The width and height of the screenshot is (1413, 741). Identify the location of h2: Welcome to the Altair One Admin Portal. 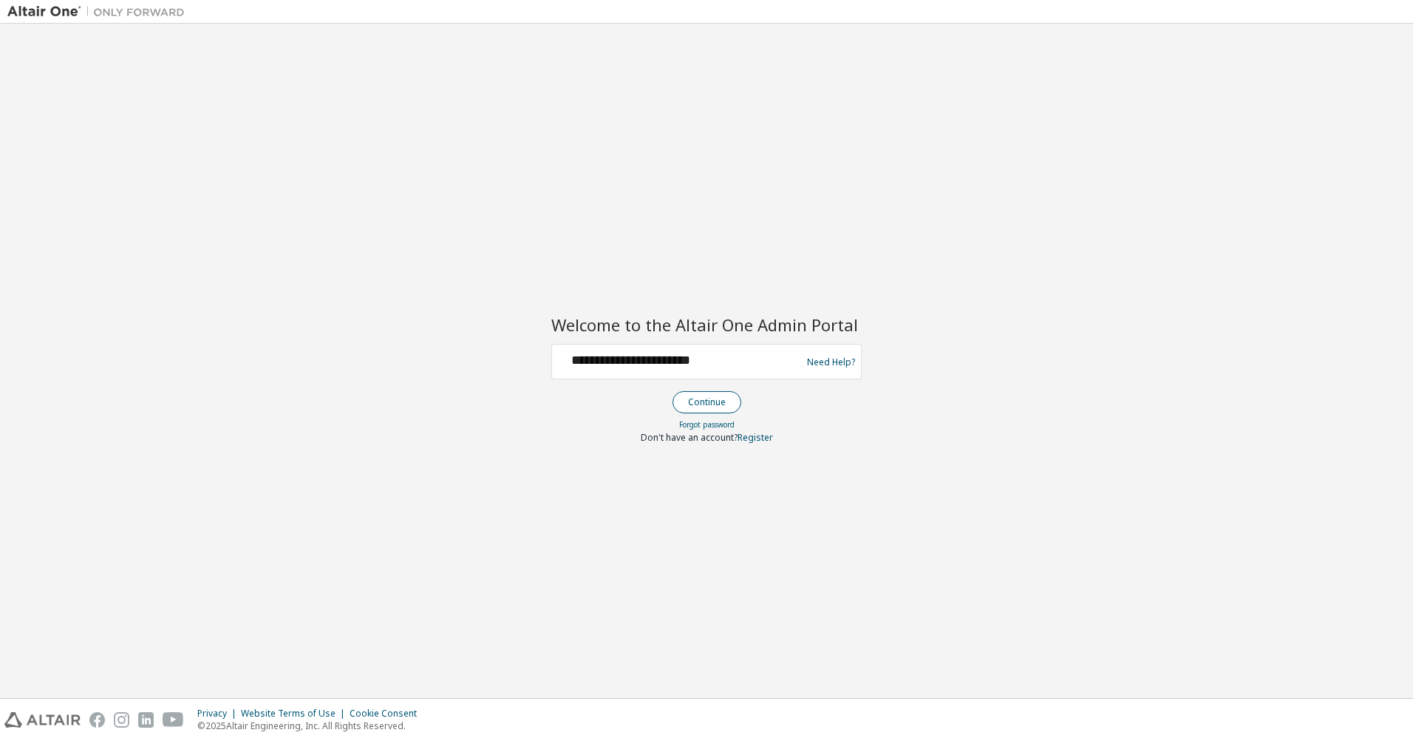
(707, 325).